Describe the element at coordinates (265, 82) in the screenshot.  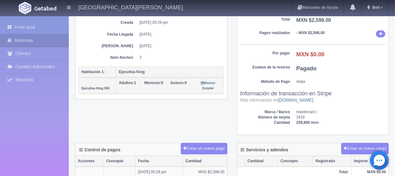
I see `dt: Método de Pago` at that location.